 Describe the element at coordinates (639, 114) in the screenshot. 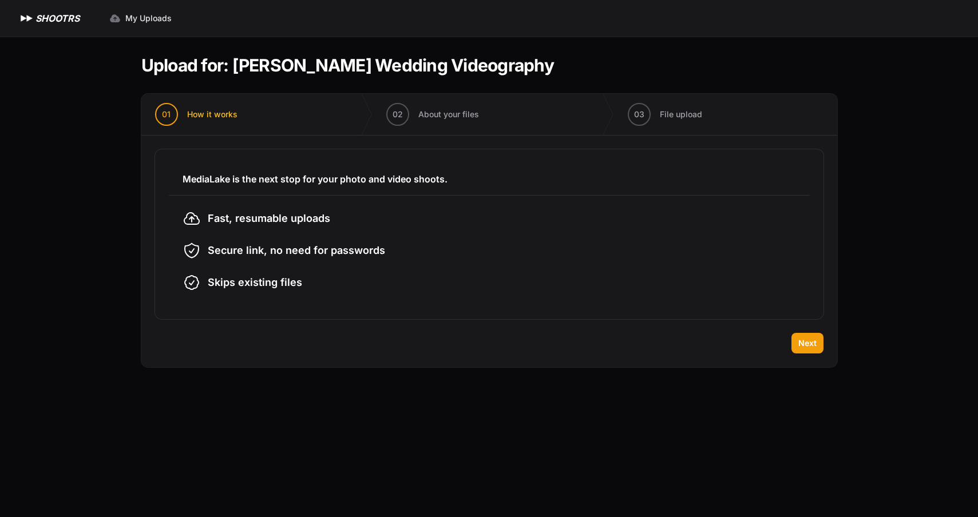

I see `span: 03` at that location.